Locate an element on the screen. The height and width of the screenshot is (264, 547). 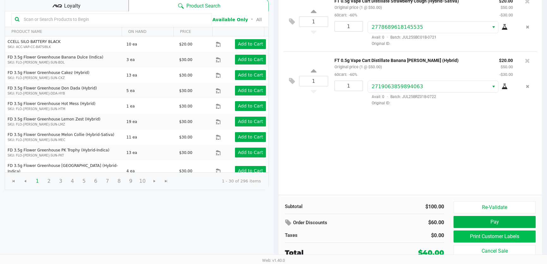
td: FD 3.5g Flower Greenhouse Melon Collie (Hybrid-Sativa) is located at coordinates (64, 137).